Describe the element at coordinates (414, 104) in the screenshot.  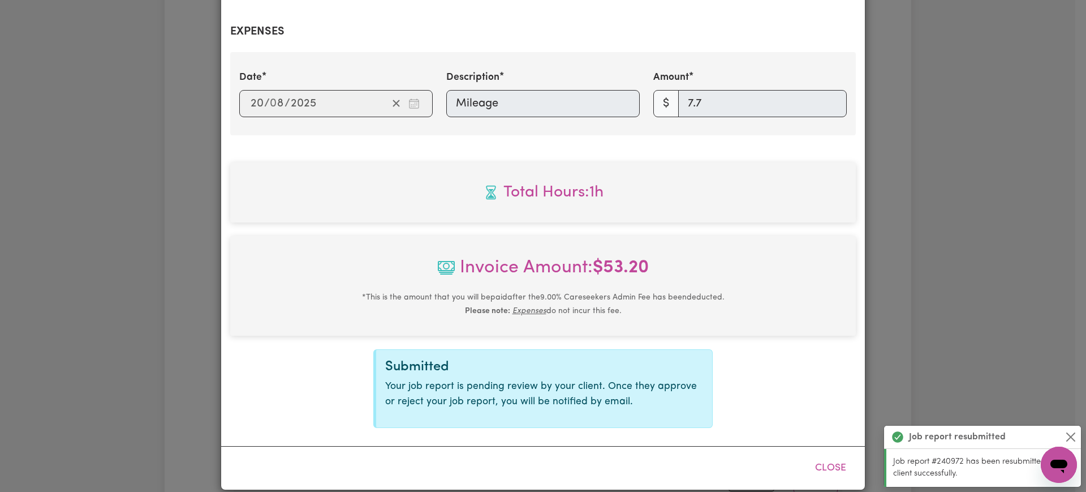
I see `button: Enter the date of expense` at that location.